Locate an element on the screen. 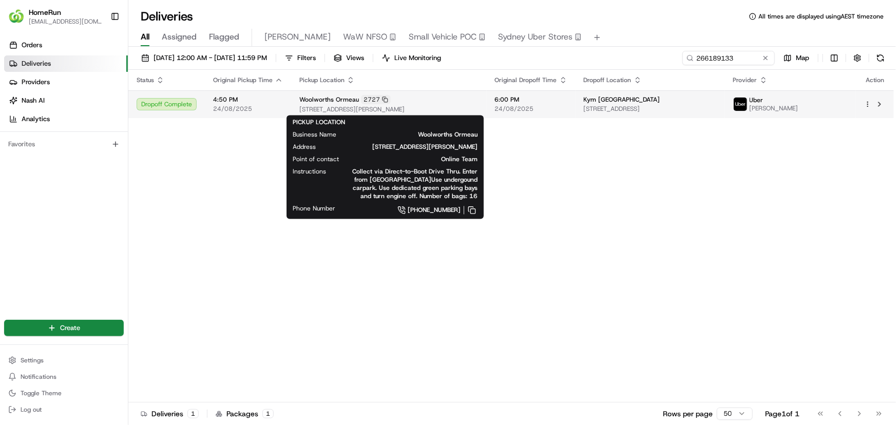 The image size is (896, 425). span: Analytics is located at coordinates (35, 119).